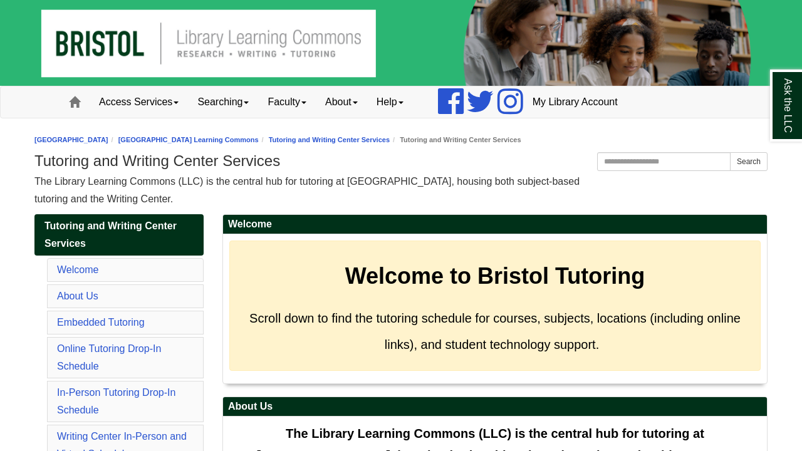 Image resolution: width=802 pixels, height=451 pixels. Describe the element at coordinates (109, 357) in the screenshot. I see `a: Online Tutoring Drop-In Schedule` at that location.